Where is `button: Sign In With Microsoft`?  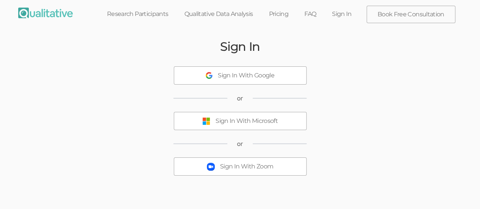 button: Sign In With Microsoft is located at coordinates (240, 121).